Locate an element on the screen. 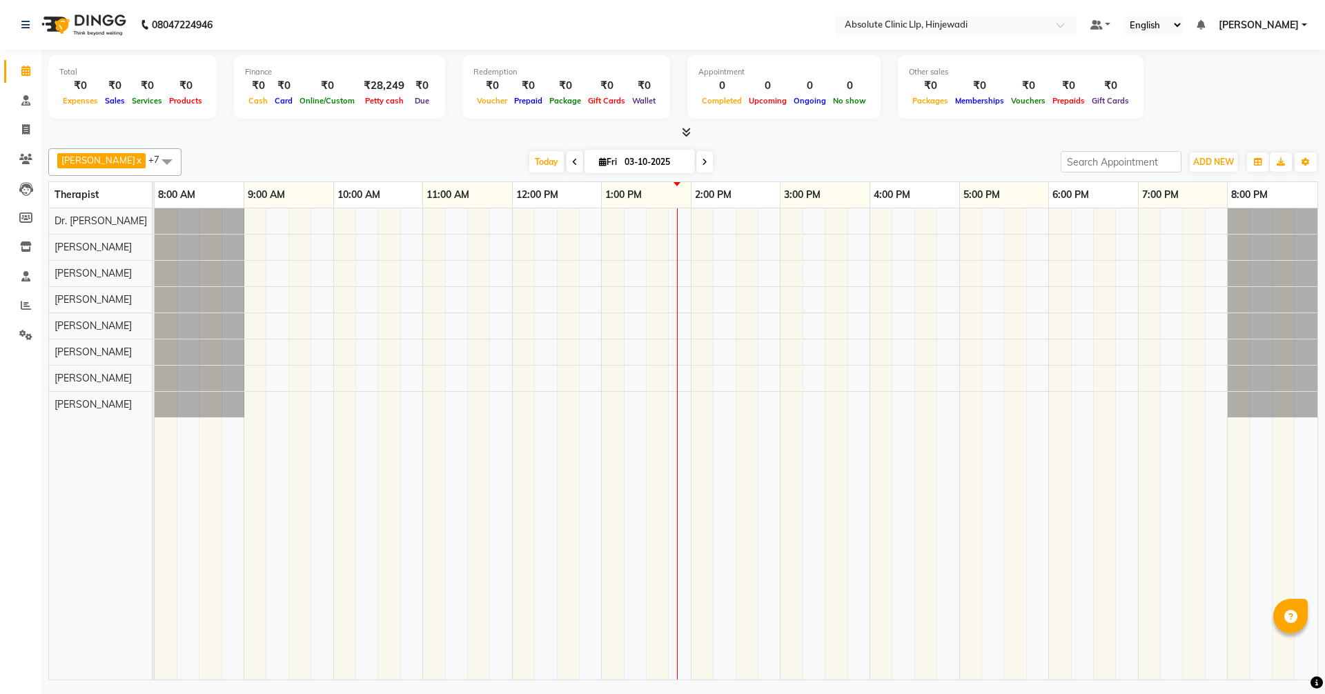  span: Package is located at coordinates (565, 101).